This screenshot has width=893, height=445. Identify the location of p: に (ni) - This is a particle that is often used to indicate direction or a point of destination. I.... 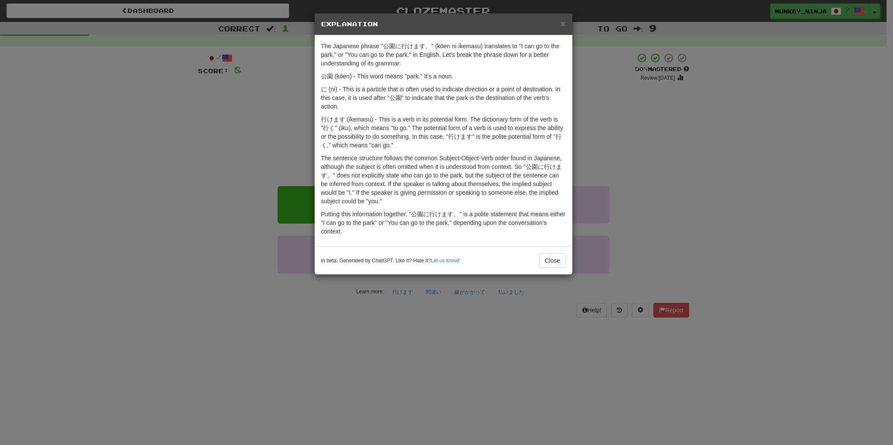
(444, 98).